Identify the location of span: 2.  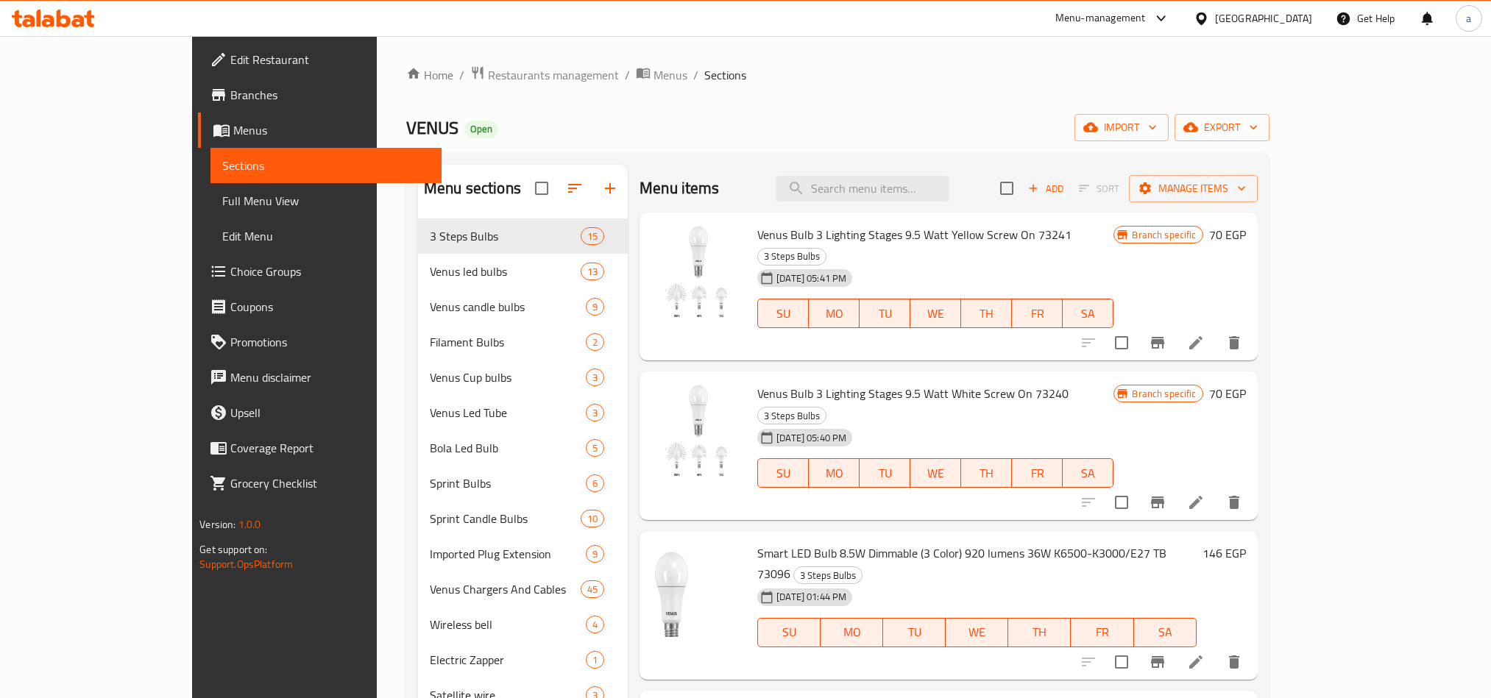
(595, 342).